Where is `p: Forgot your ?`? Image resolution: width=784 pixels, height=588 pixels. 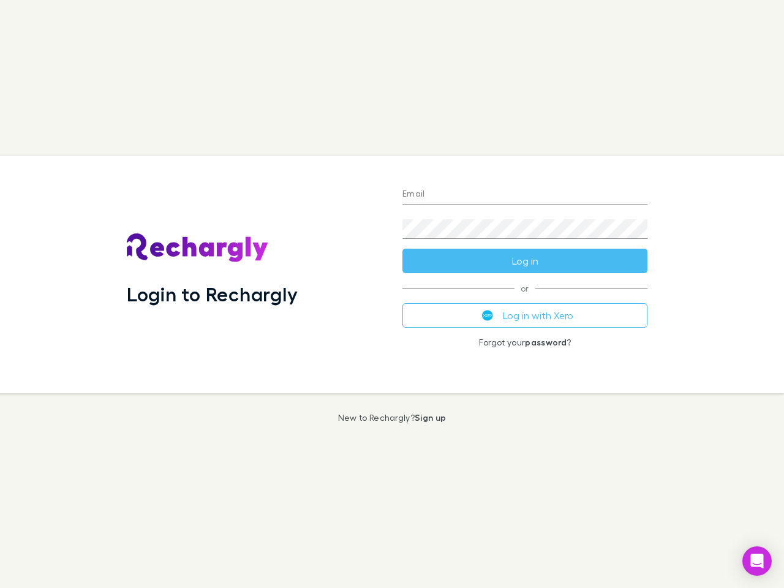 p: Forgot your ? is located at coordinates (525, 342).